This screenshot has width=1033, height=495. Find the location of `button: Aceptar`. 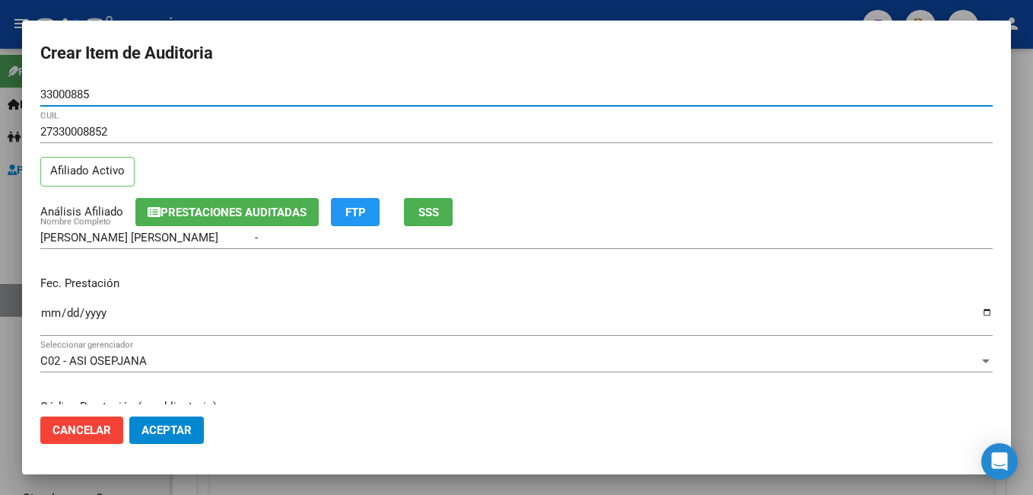

button: Aceptar is located at coordinates (167, 430).